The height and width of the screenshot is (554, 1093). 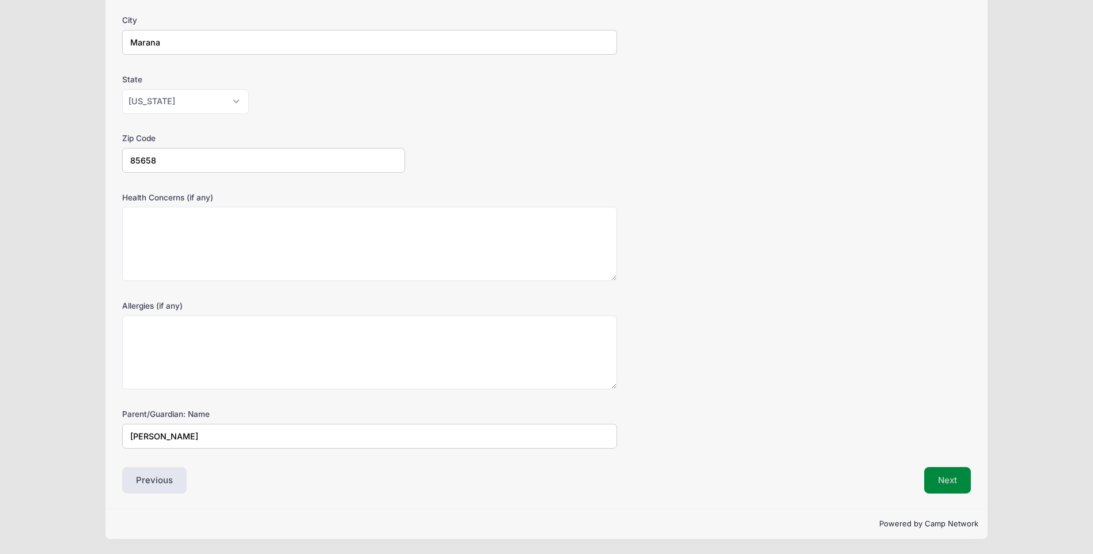 What do you see at coordinates (263, 160) in the screenshot?
I see `input: xxxxx` at bounding box center [263, 160].